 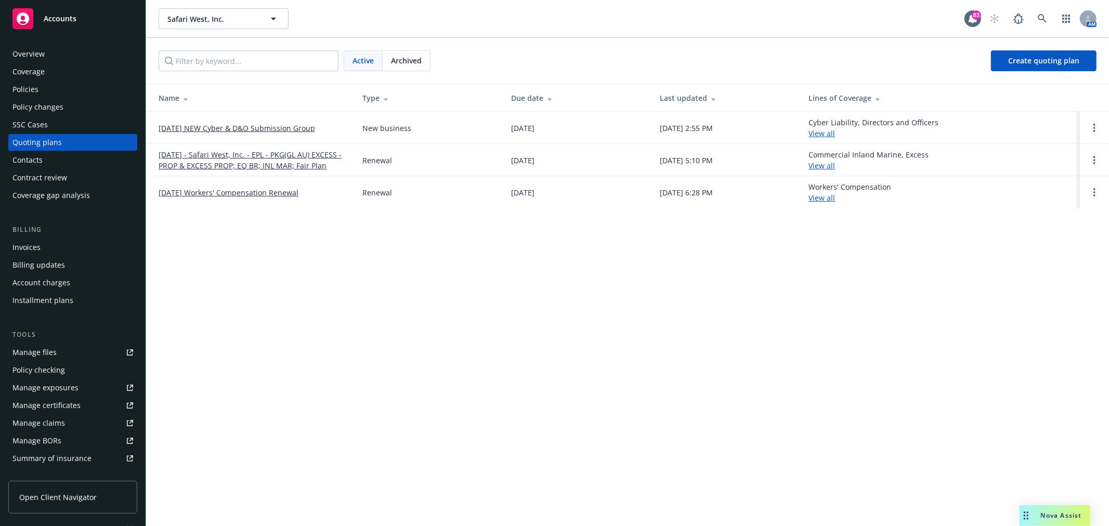 I want to click on div: Coverage, so click(x=29, y=72).